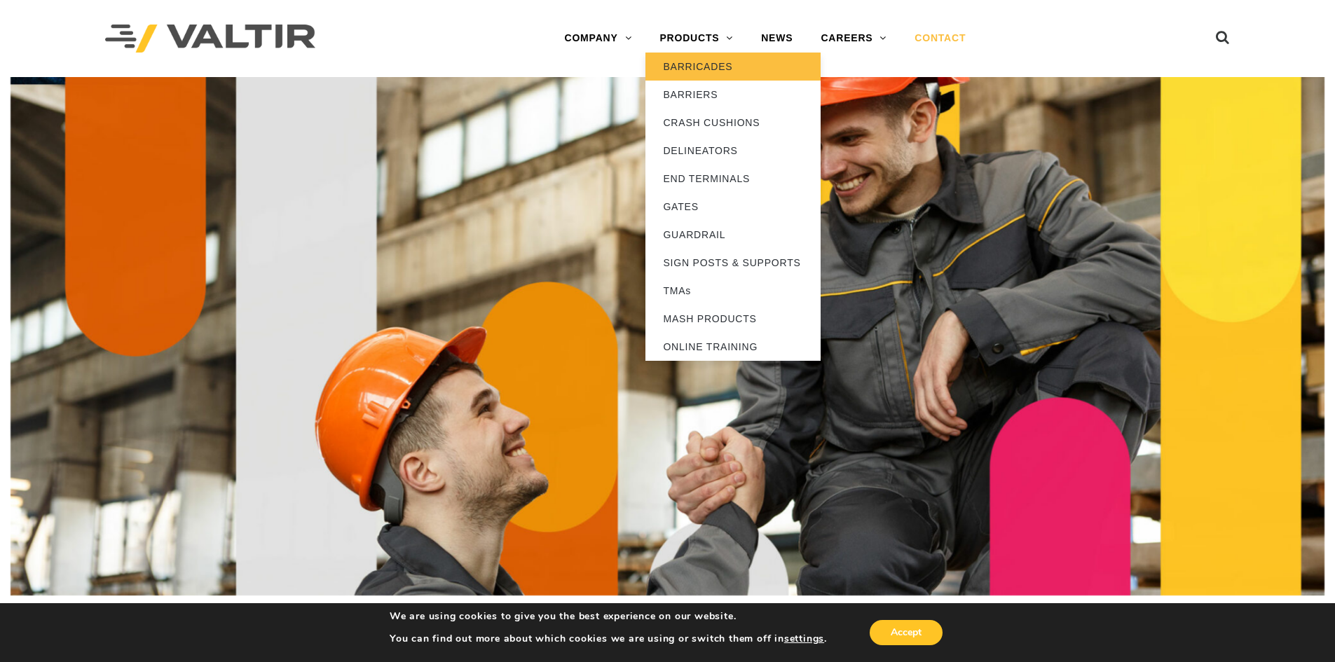 This screenshot has height=662, width=1335. I want to click on a: CRASH CUSHIONS, so click(733, 123).